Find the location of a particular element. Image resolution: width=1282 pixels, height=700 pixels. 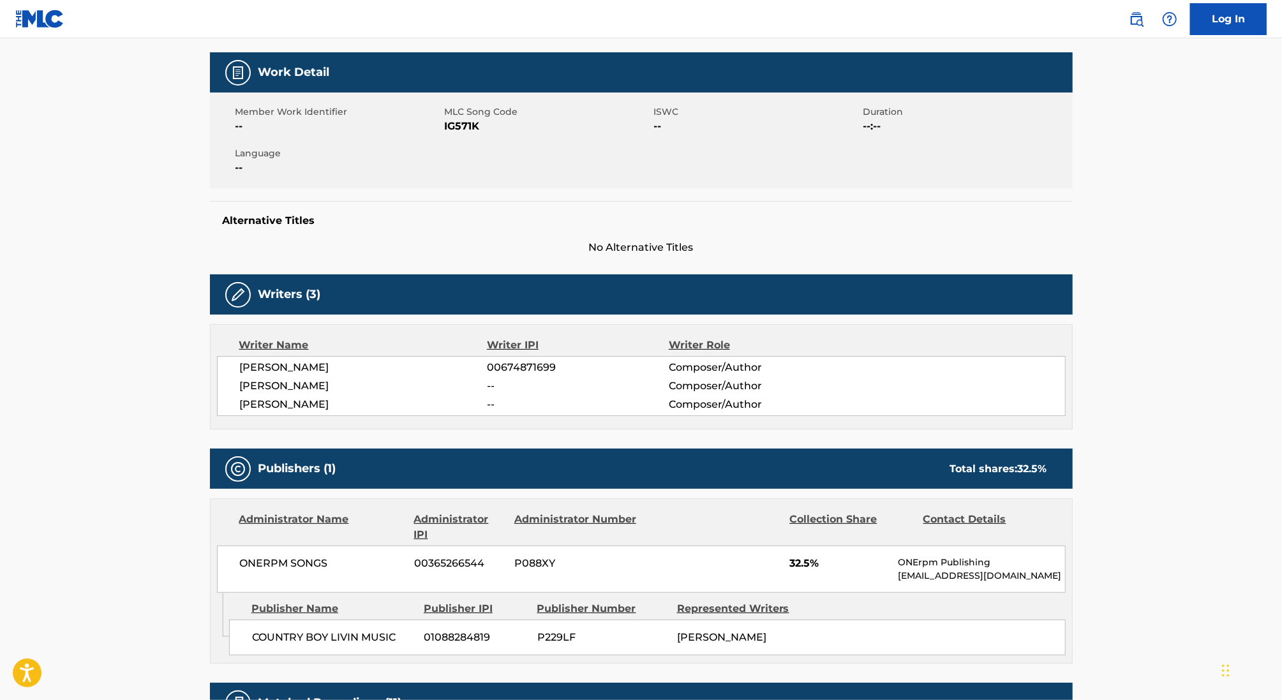

span: No Alternative Titles is located at coordinates (641, 248).